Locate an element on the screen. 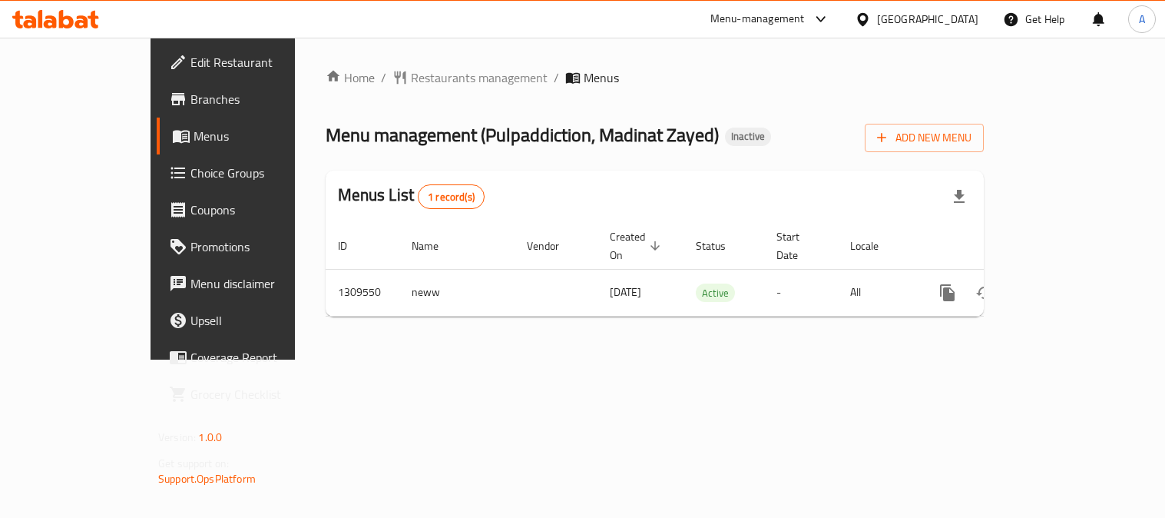 Image resolution: width=1165 pixels, height=518 pixels. span: 1.0.0 is located at coordinates (210, 437).